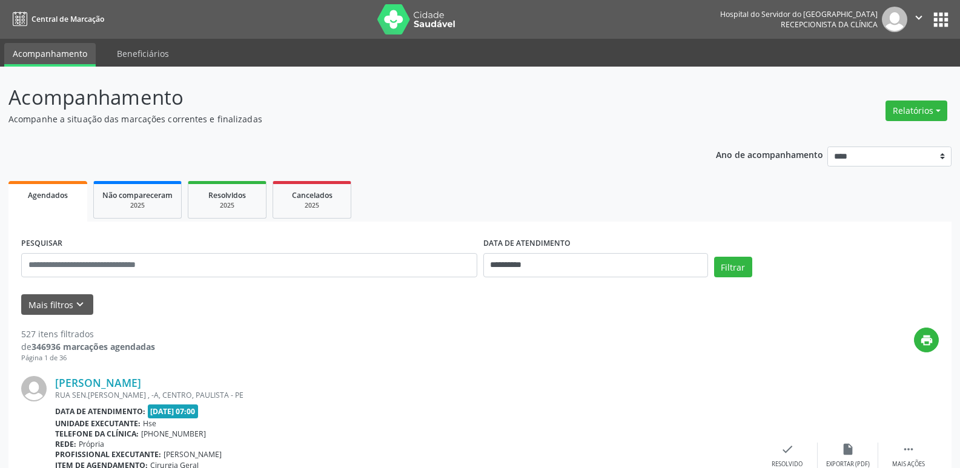 The width and height of the screenshot is (960, 468). What do you see at coordinates (787, 449) in the screenshot?
I see `i: check` at bounding box center [787, 449].